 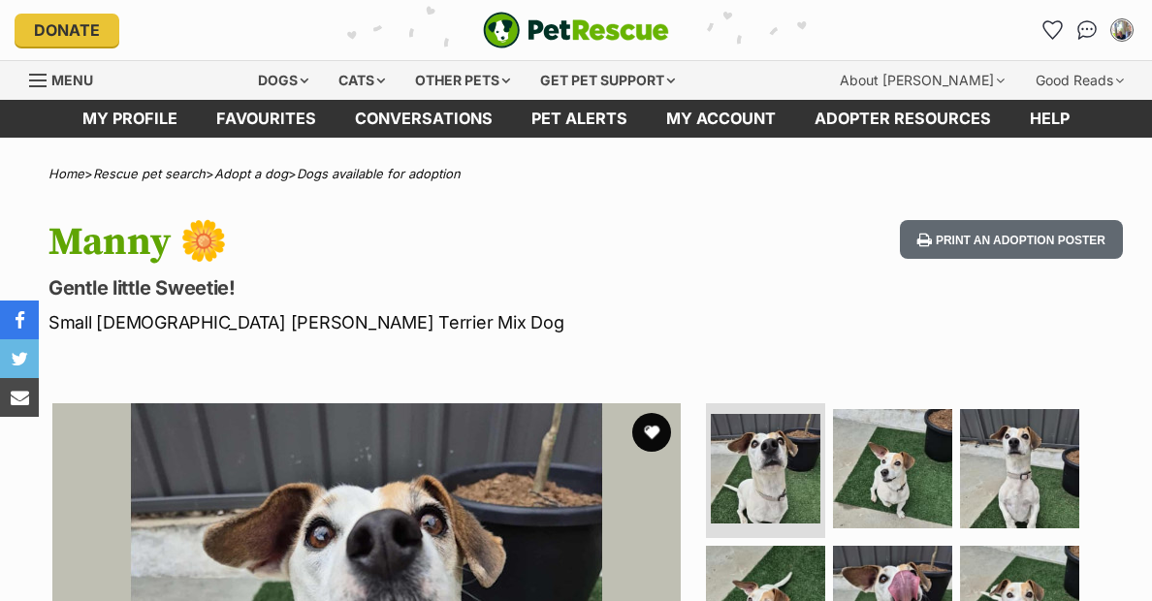 I want to click on a: Pet alerts, so click(x=579, y=118).